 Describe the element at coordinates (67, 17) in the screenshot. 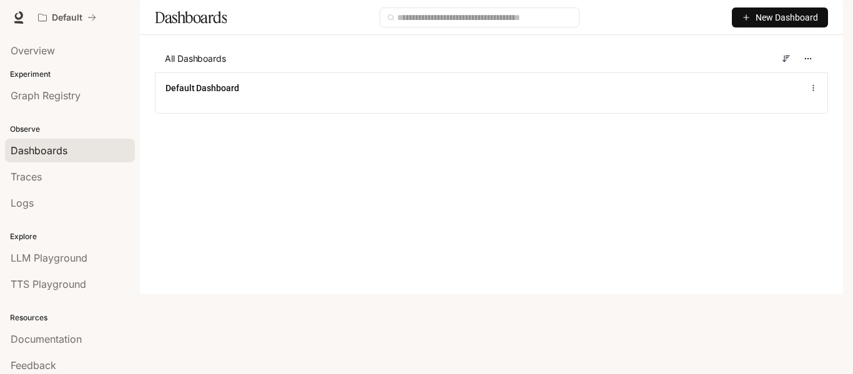

I see `p: Default` at that location.